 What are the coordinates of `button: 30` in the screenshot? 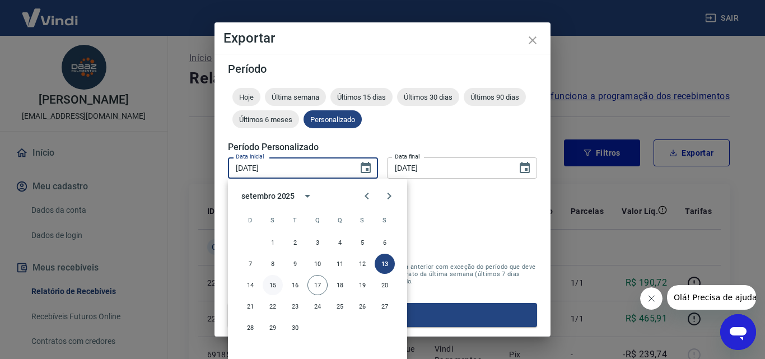 It's located at (295, 328).